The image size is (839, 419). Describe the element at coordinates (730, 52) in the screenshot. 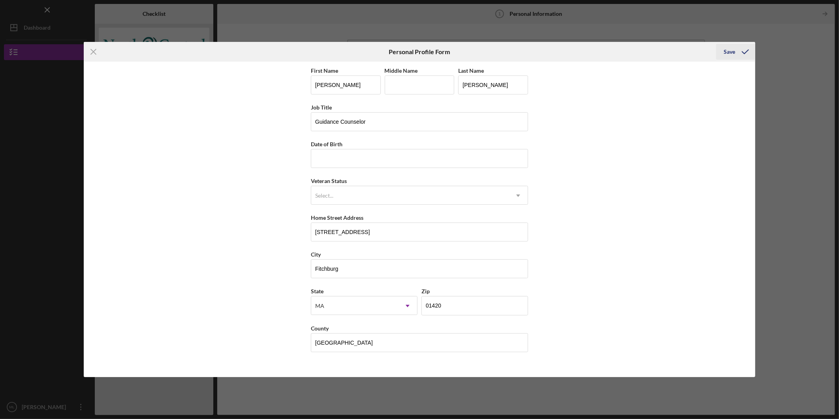

I see `div: Save` at that location.